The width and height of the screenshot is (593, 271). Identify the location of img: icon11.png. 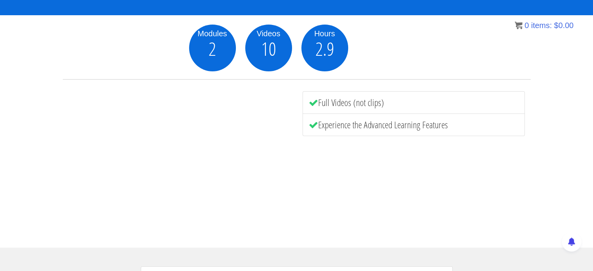
(519, 25).